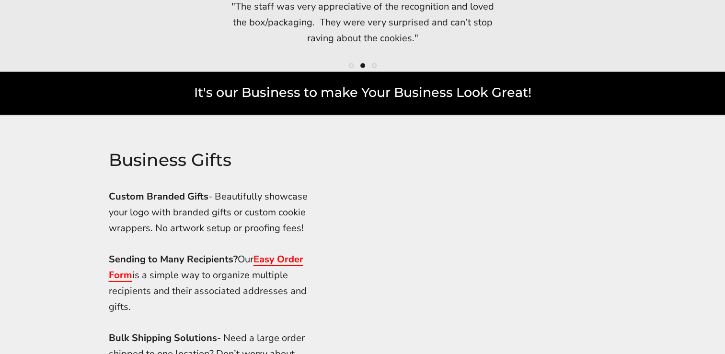 This screenshot has height=354, width=725. I want to click on a: Easy Order Form, so click(206, 267).